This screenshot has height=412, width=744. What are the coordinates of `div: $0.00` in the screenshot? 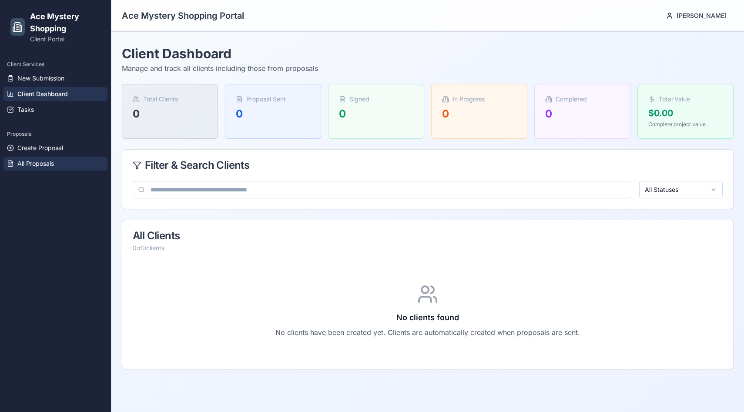 It's located at (685, 113).